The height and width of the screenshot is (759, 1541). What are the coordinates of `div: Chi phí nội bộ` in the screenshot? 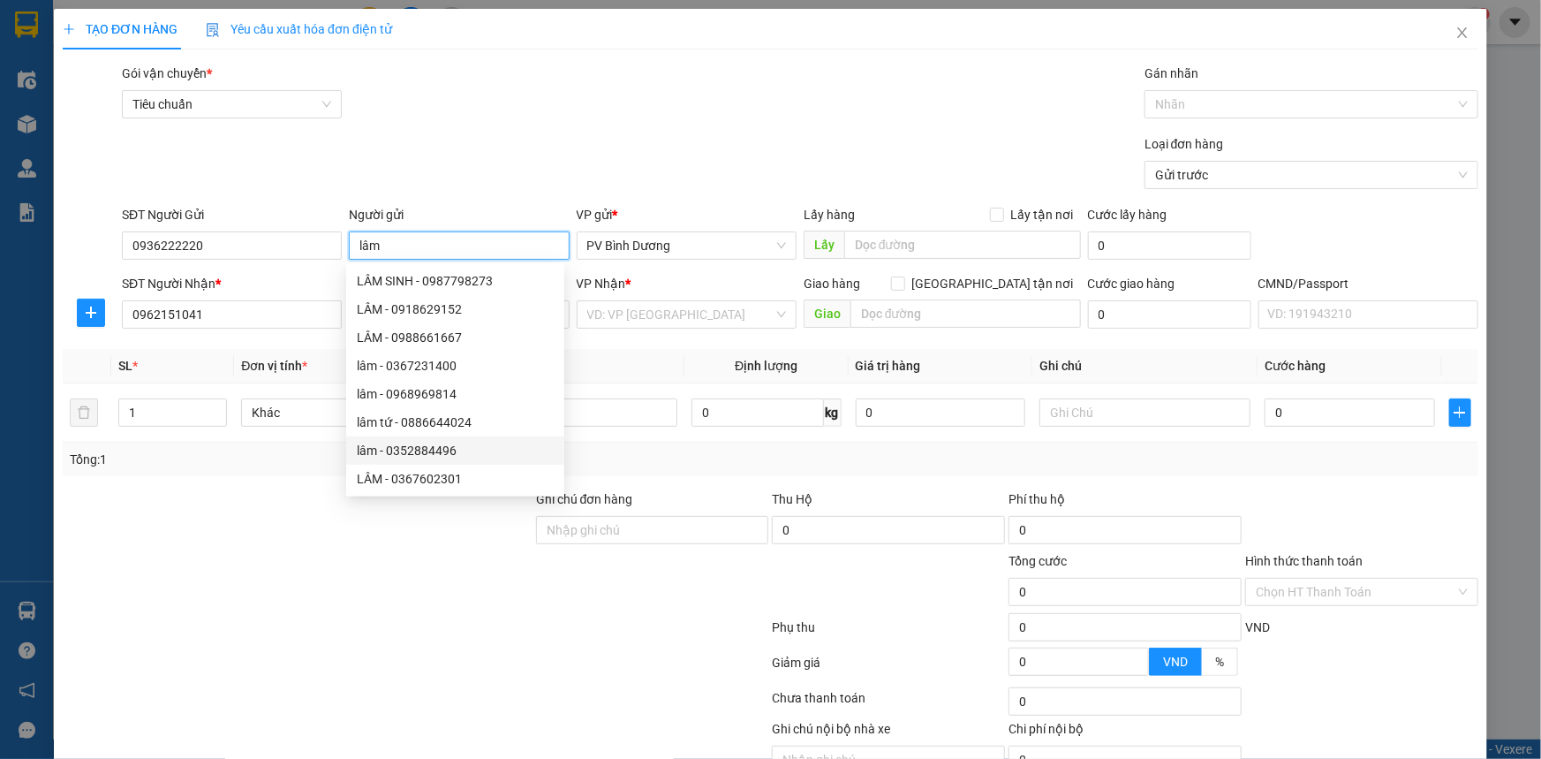 It's located at (1125, 732).